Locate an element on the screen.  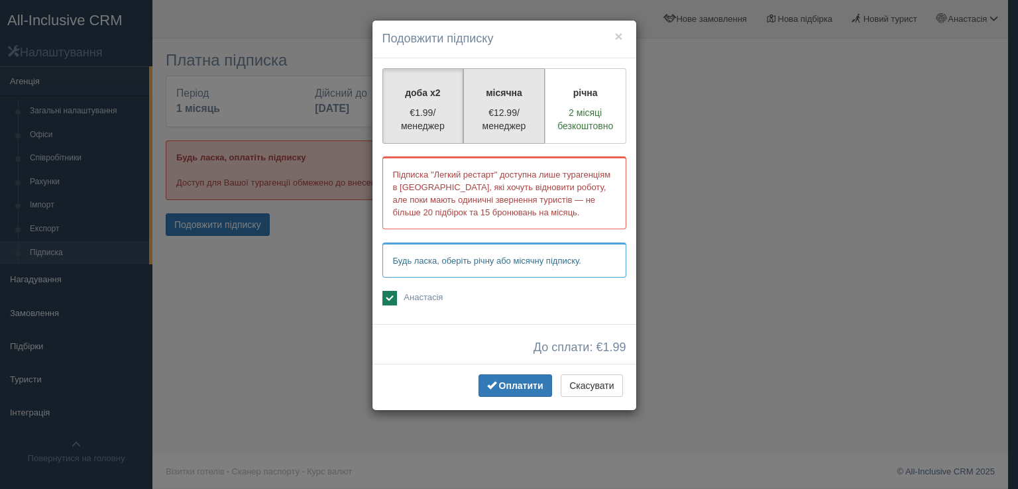
p: €12.99/менеджер is located at coordinates (503, 119).